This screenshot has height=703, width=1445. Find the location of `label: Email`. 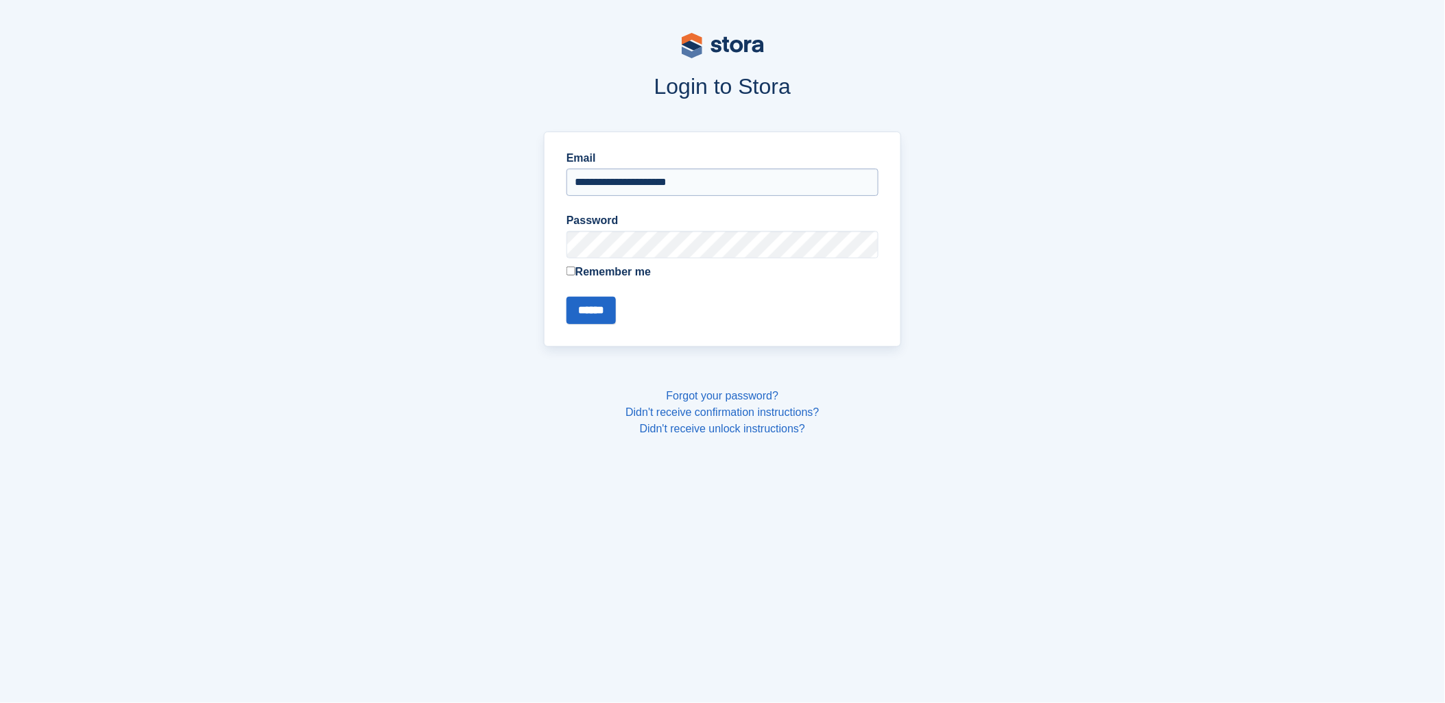

label: Email is located at coordinates (722, 158).